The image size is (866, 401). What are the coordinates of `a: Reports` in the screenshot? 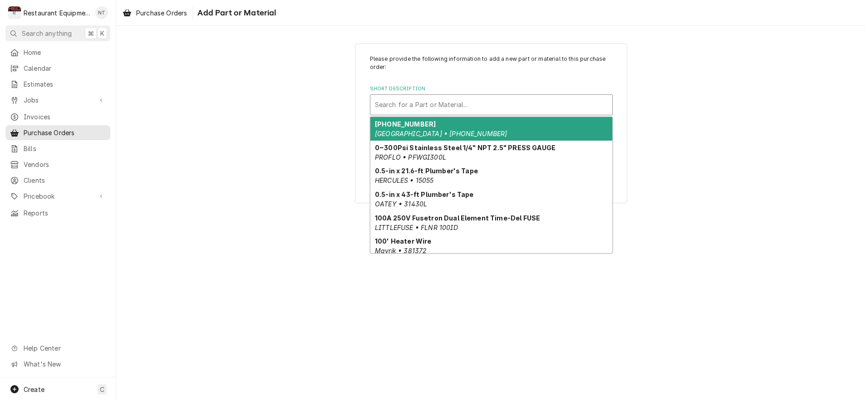 It's located at (58, 213).